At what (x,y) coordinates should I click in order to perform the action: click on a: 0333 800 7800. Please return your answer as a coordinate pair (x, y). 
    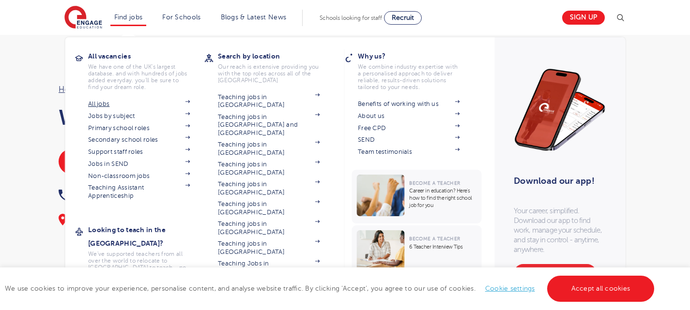
    Looking at the image, I should click on (115, 195).